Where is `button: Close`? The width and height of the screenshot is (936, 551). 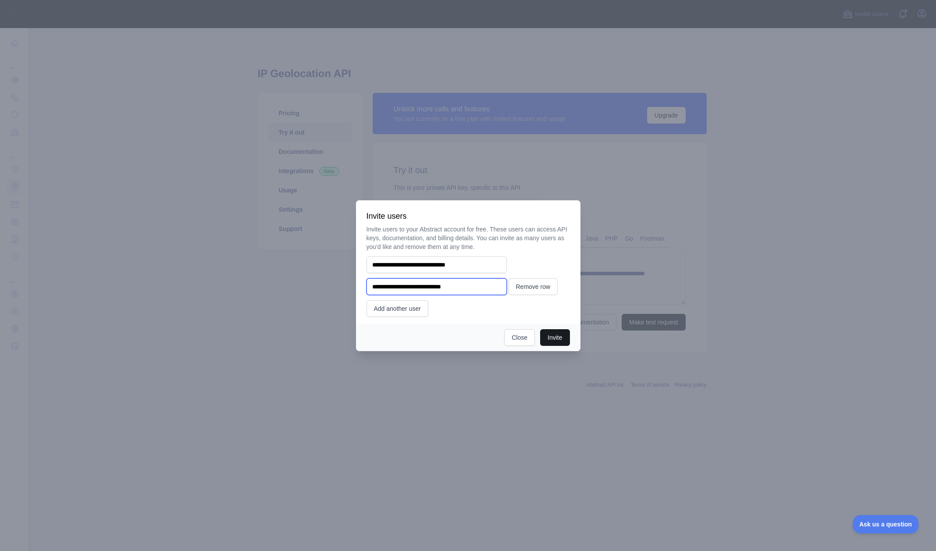
button: Close is located at coordinates (520, 338).